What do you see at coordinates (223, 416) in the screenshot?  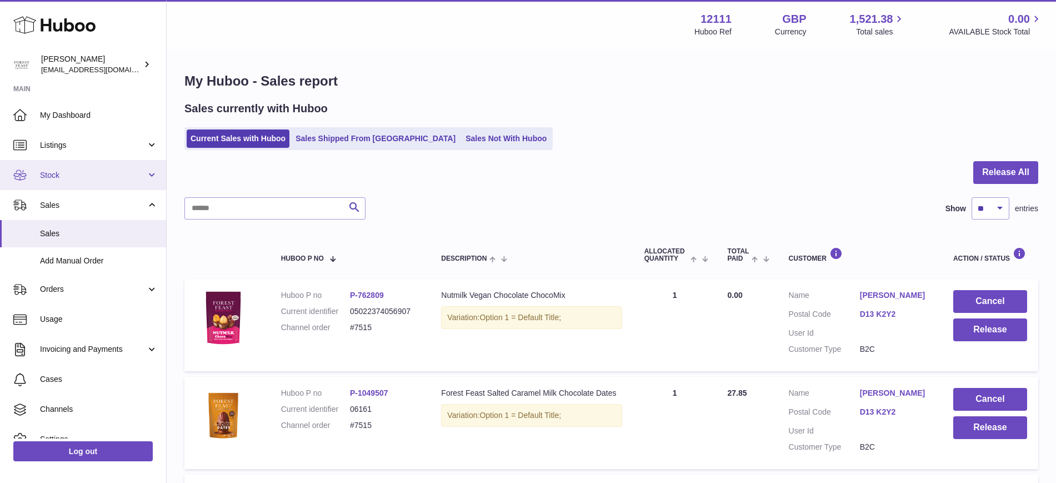 I see `img: FF9343SALTEDCARAMELMILKCHOCDATEPackFOP.png` at bounding box center [223, 416].